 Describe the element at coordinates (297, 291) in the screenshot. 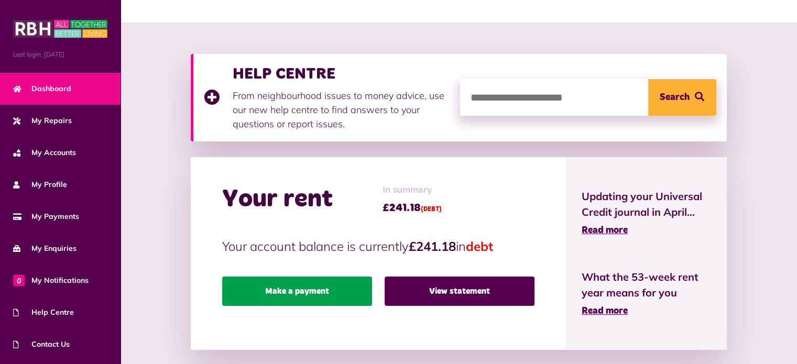

I see `a: Make a payment` at that location.